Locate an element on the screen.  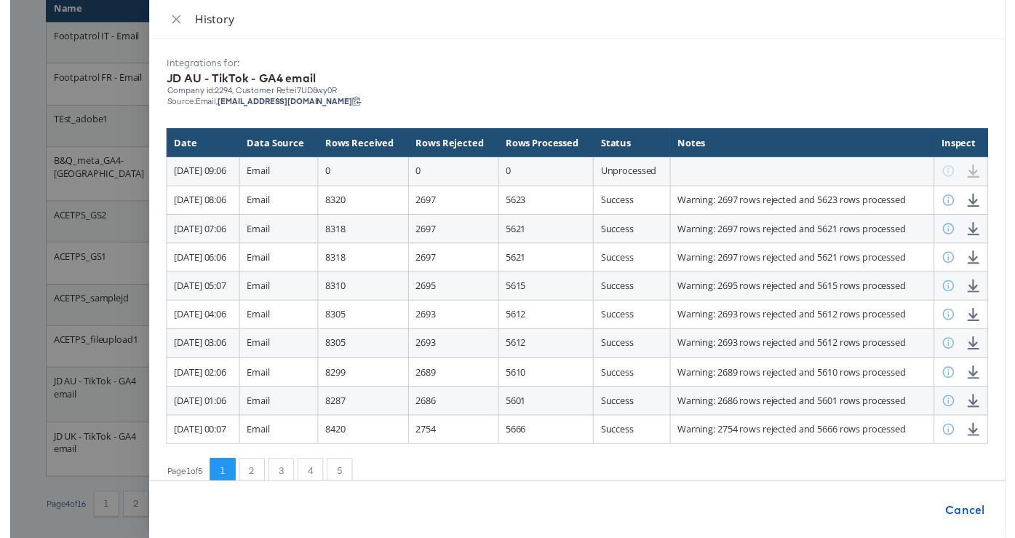
td: 8320 is located at coordinates (360, 204).